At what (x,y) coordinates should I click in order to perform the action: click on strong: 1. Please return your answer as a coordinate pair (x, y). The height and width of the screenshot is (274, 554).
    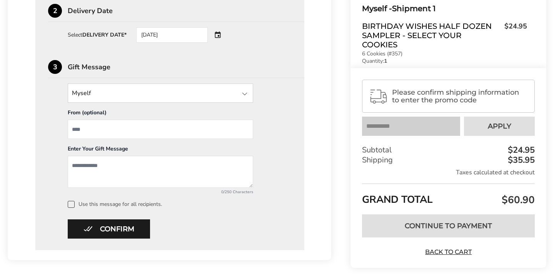
    Looking at the image, I should click on (385, 61).